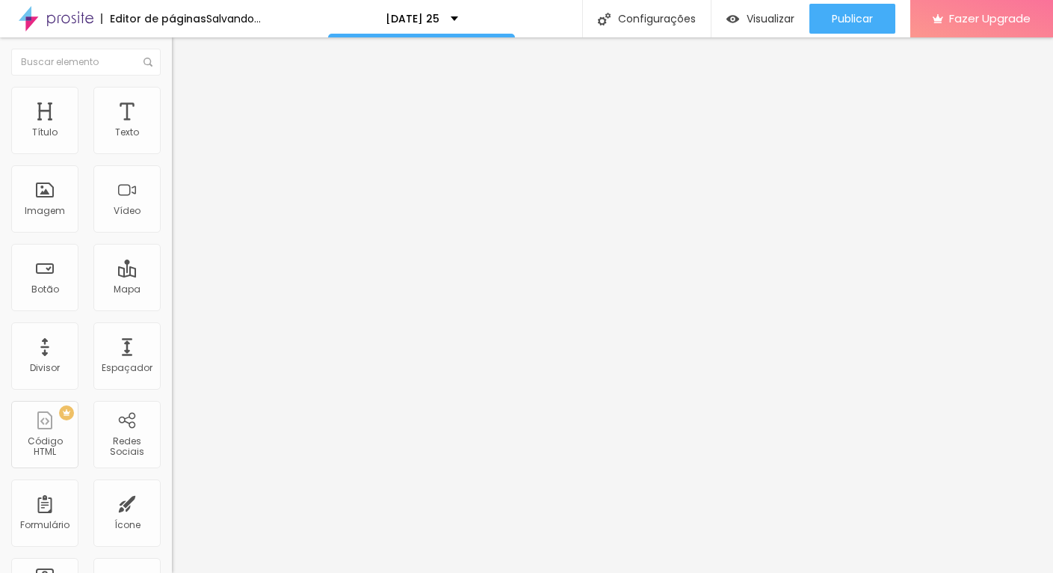  What do you see at coordinates (45, 368) in the screenshot?
I see `div: Divisor` at bounding box center [45, 368].